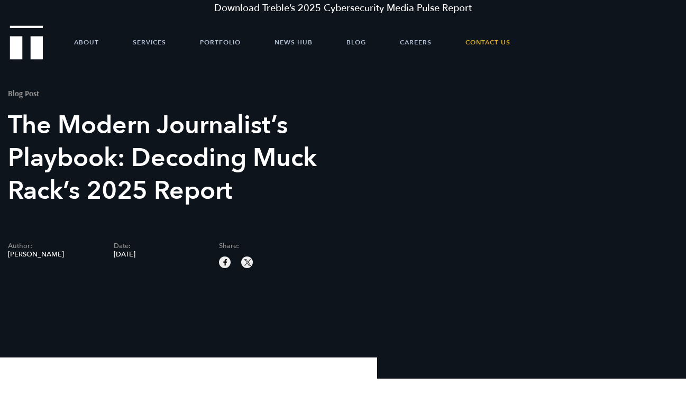  I want to click on span: Author:, so click(53, 246).